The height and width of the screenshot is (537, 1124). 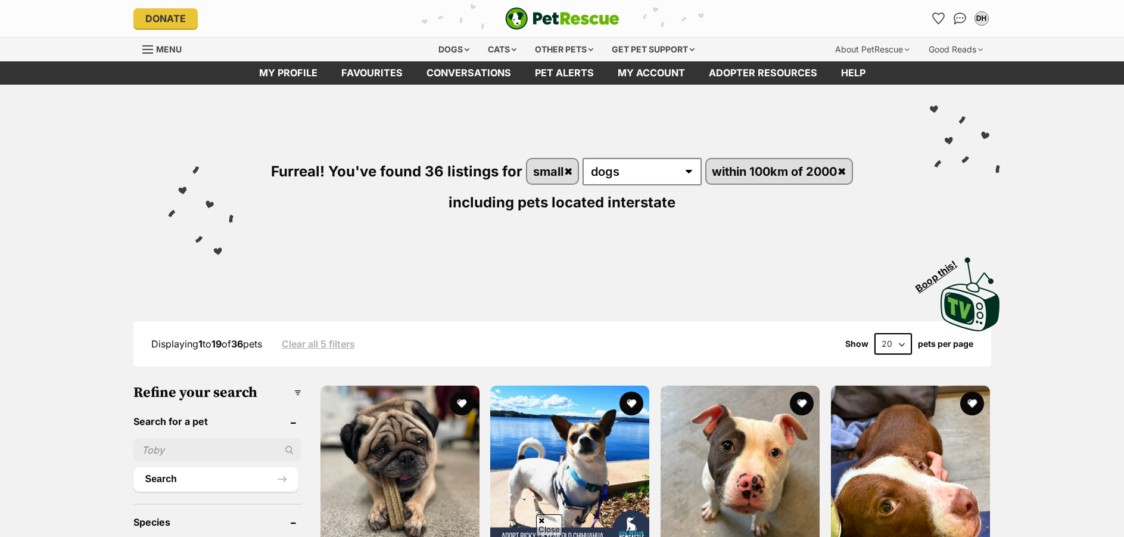 I want to click on div: Get pet support, so click(x=653, y=49).